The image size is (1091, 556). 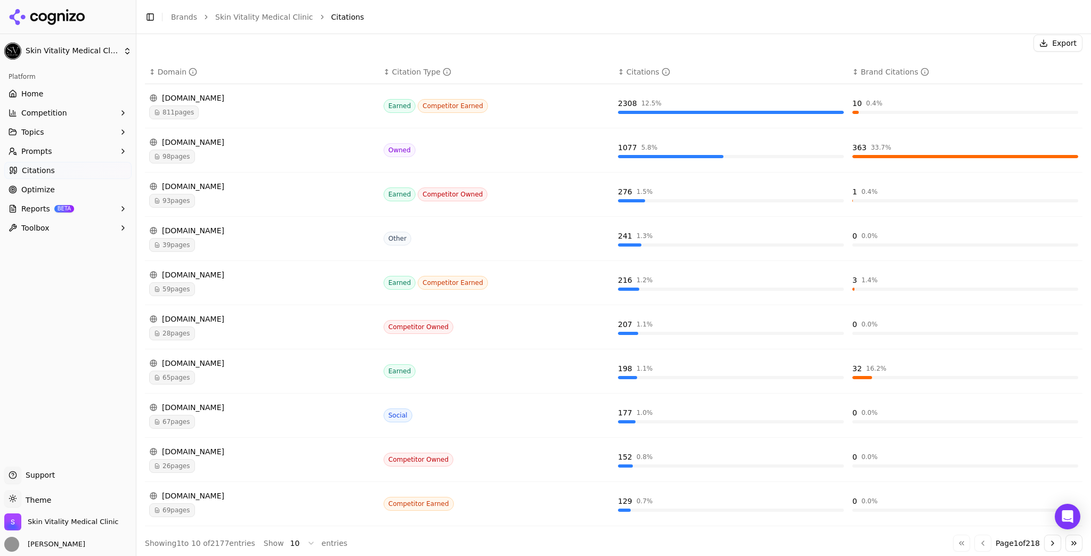 What do you see at coordinates (496, 72) in the screenshot?
I see `div: ↕Citation Type` at bounding box center [496, 72].